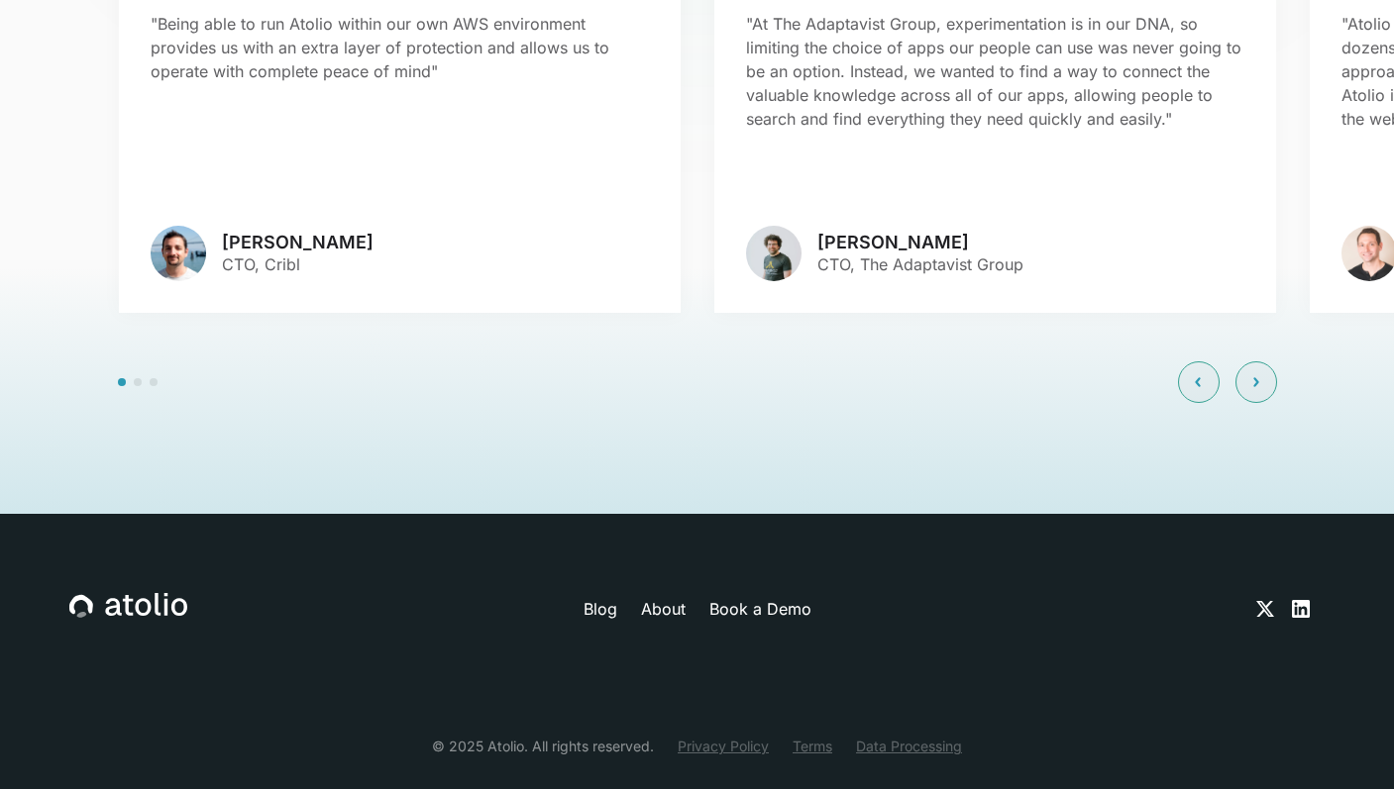 This screenshot has height=789, width=1394. I want to click on a: Privacy Policy, so click(723, 746).